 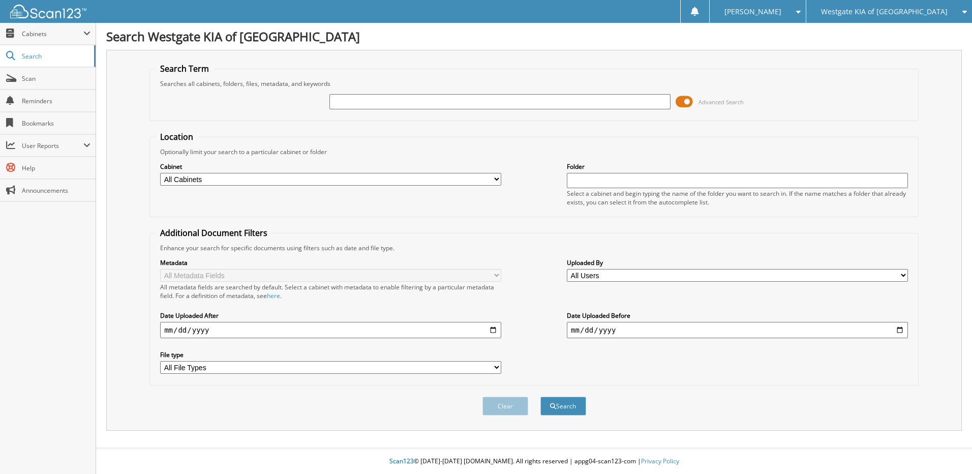 I want to click on a: Privacy Policy, so click(x=660, y=461).